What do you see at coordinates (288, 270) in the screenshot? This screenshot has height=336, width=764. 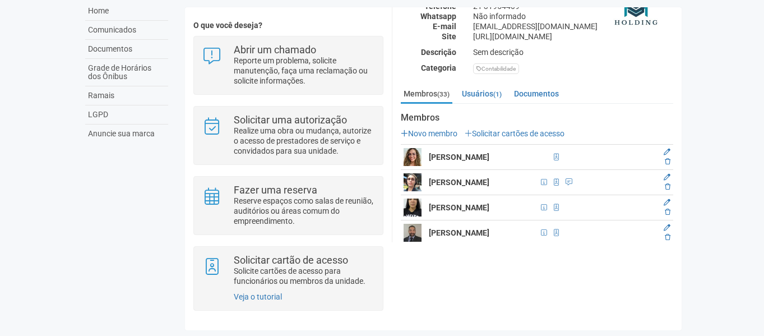 I see `a: Solicitar cartão de acesso Solicite cartões de acesso para funcionários ou membros da unidade.` at bounding box center [288, 270].